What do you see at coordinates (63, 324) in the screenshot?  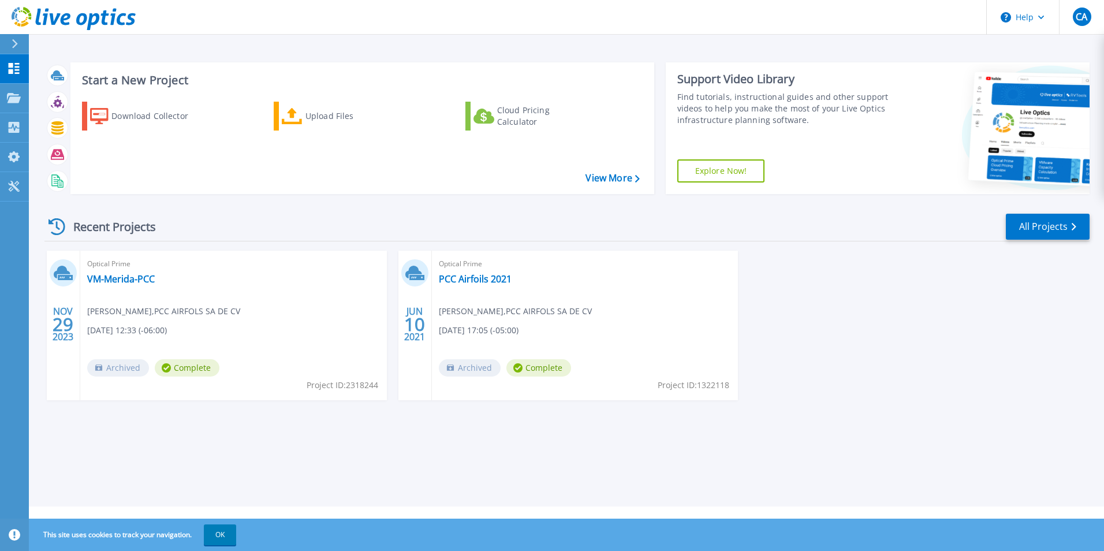 I see `div: NOV 2023` at bounding box center [63, 324].